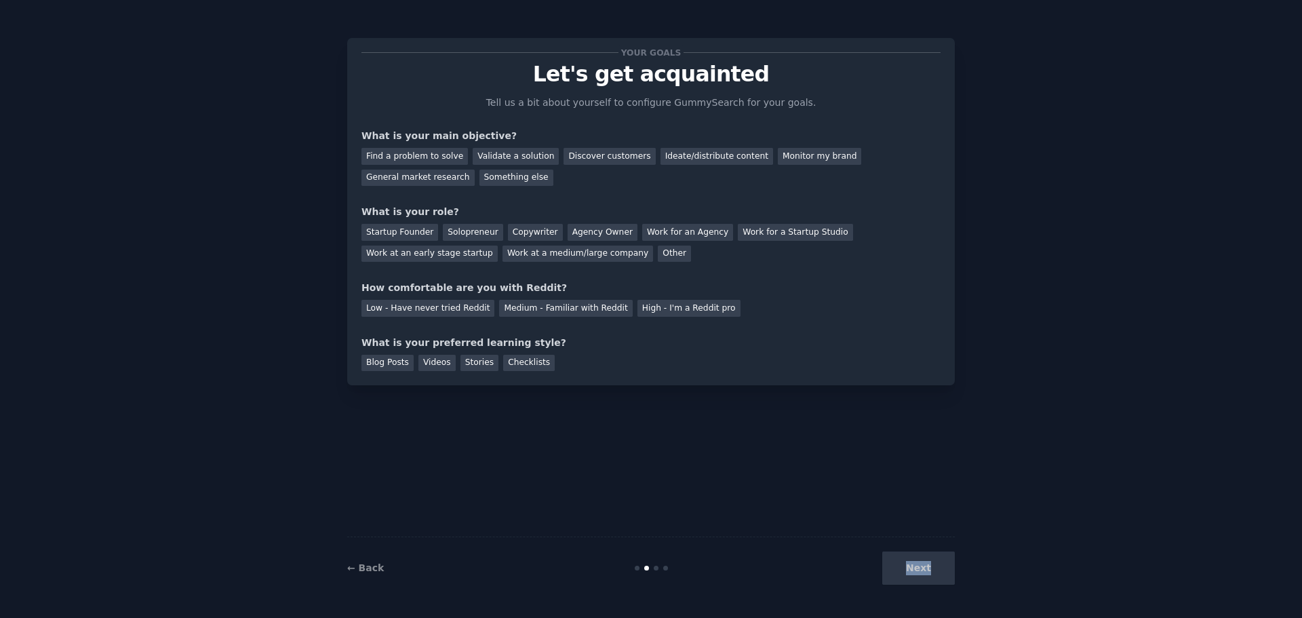 The height and width of the screenshot is (618, 1302). What do you see at coordinates (651, 74) in the screenshot?
I see `p: Let's get acquainted` at bounding box center [651, 74].